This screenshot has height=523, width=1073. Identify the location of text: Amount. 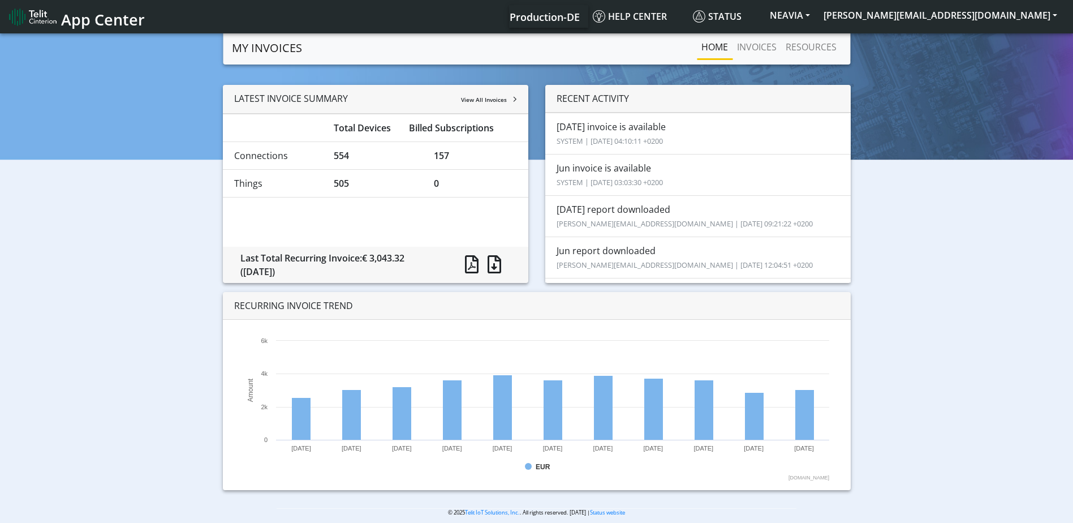
(251, 390).